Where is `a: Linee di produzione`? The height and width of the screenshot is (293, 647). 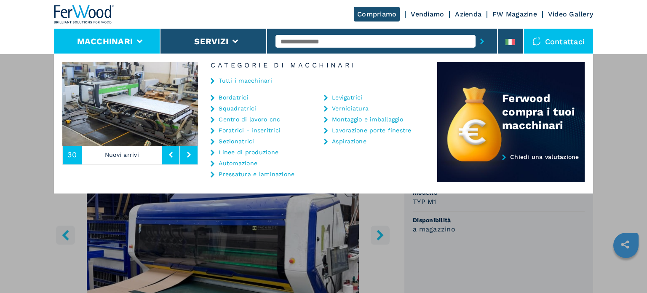
a: Linee di produzione is located at coordinates (249, 152).